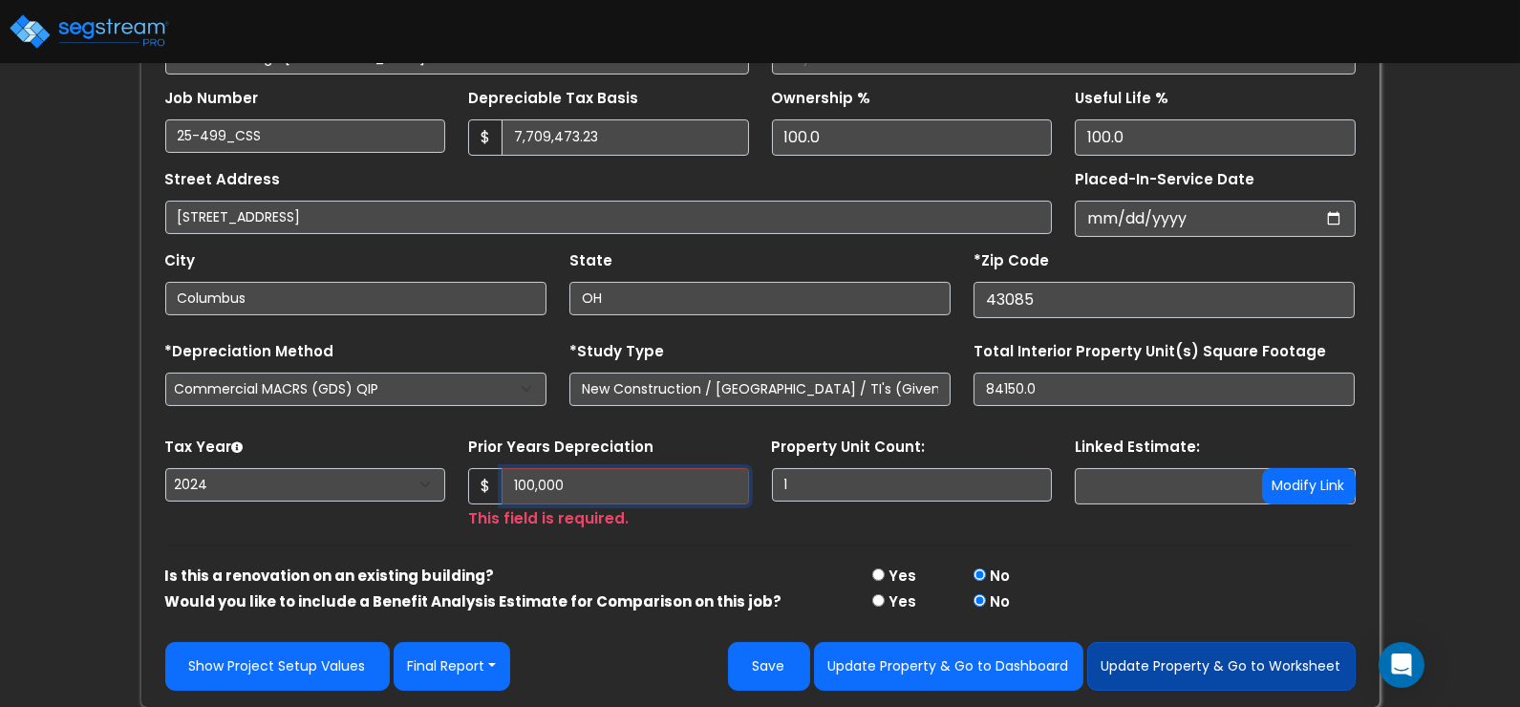  What do you see at coordinates (1221, 666) in the screenshot?
I see `button: Update Property & Go to Worksheet` at bounding box center [1221, 666].